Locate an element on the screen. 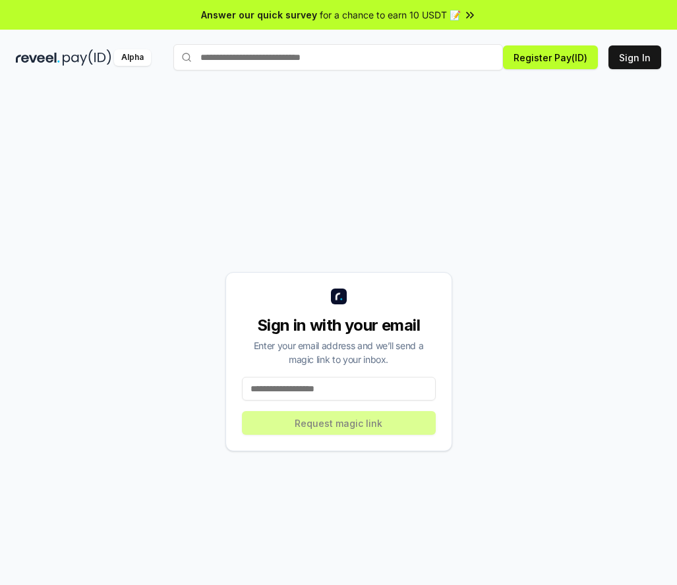  button: Sign In is located at coordinates (635, 57).